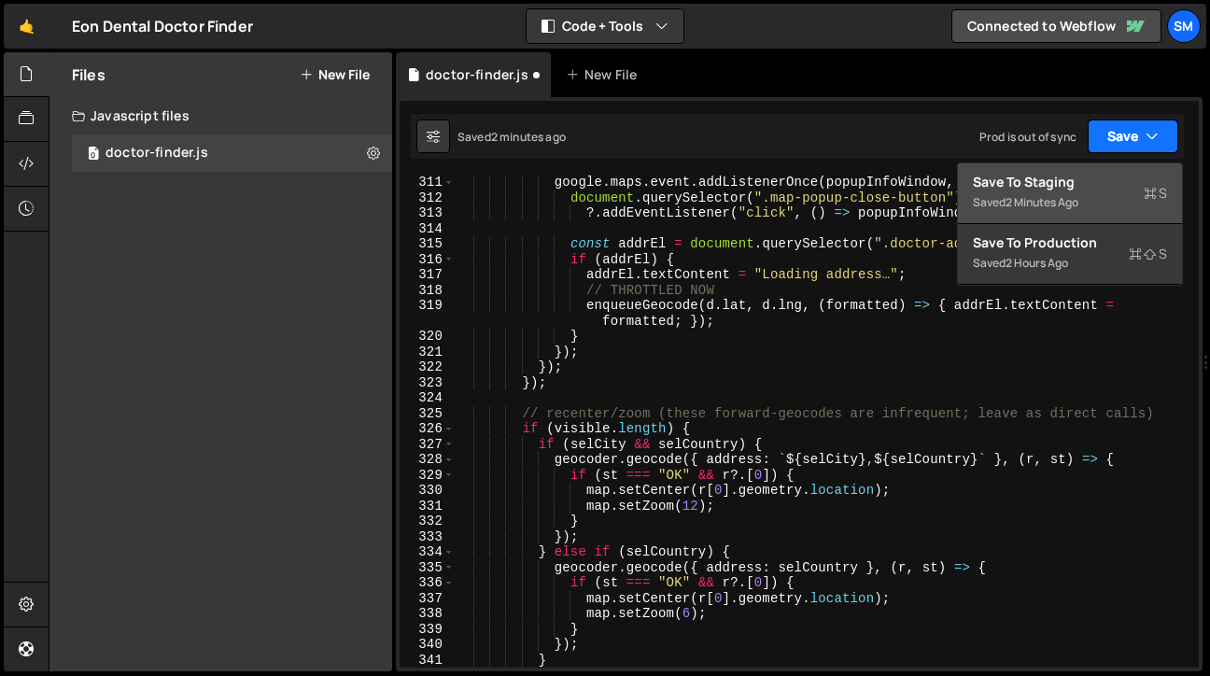  Describe the element at coordinates (427, 583) in the screenshot. I see `div: 336` at that location.